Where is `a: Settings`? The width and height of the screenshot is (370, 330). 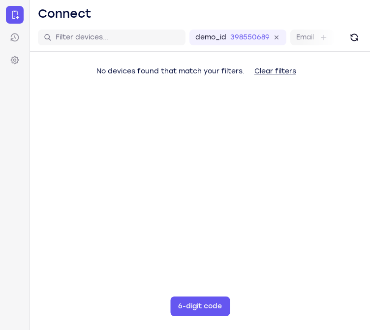
a: Settings is located at coordinates (15, 60).